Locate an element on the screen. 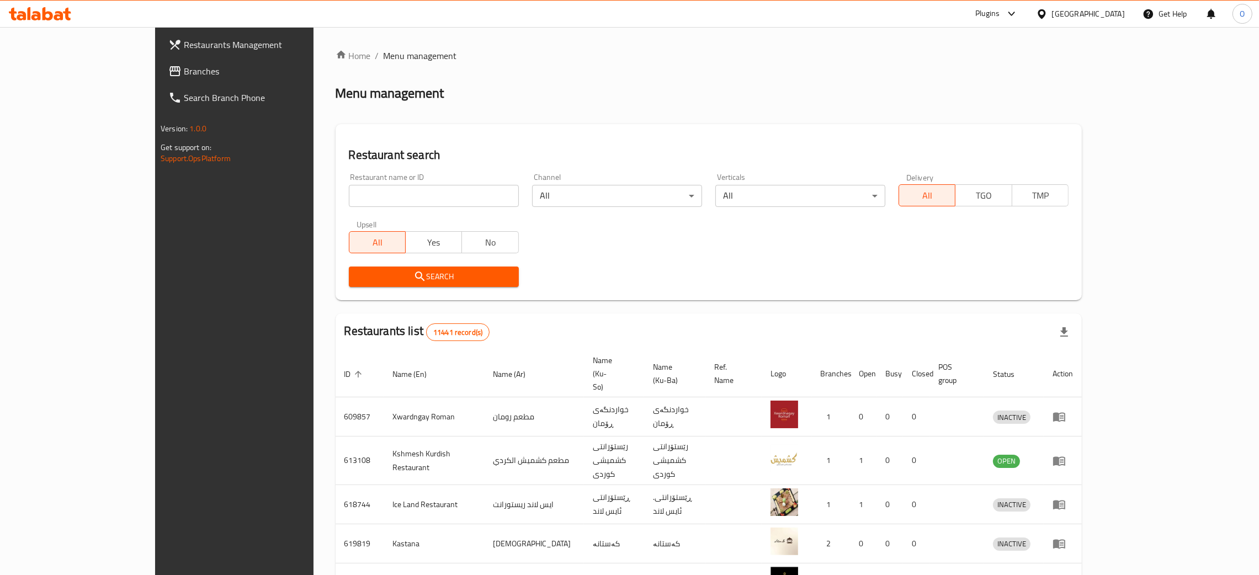 The width and height of the screenshot is (1259, 575). td: ايس لاند ريستورانت is located at coordinates (534, 505).